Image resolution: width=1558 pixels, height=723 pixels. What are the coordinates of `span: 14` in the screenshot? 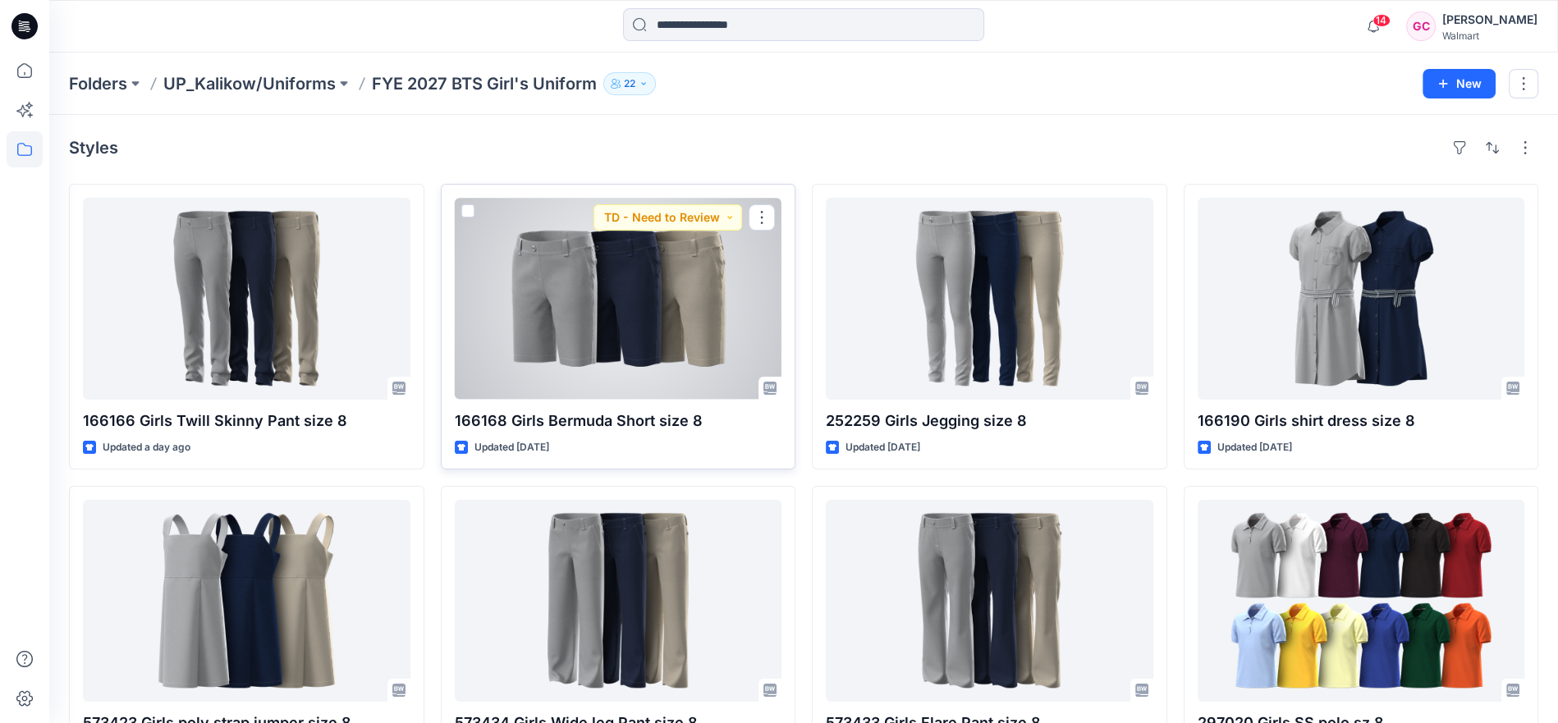 It's located at (1381, 21).